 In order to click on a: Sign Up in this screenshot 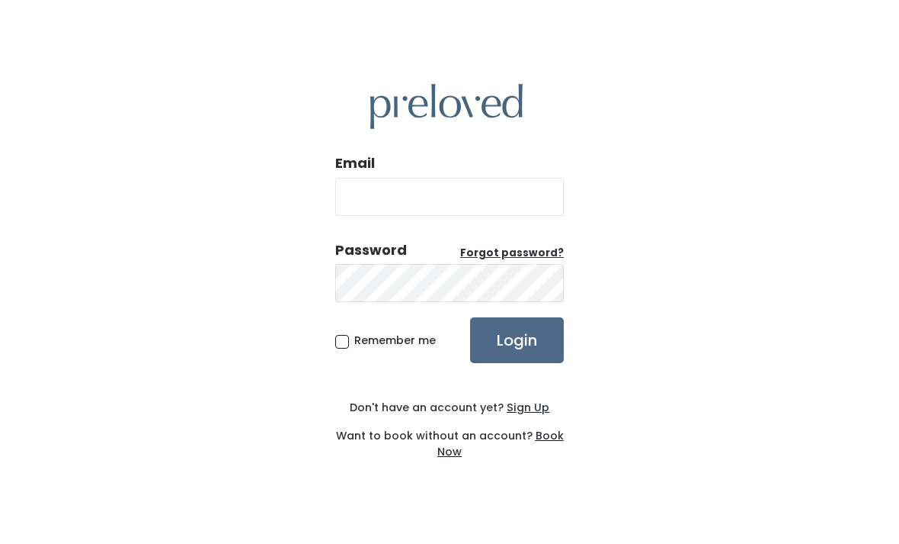, I will do `click(527, 407)`.